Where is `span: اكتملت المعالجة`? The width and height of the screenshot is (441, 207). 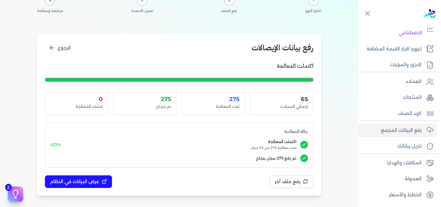
span: اكتملت المعالجة is located at coordinates (180, 142).